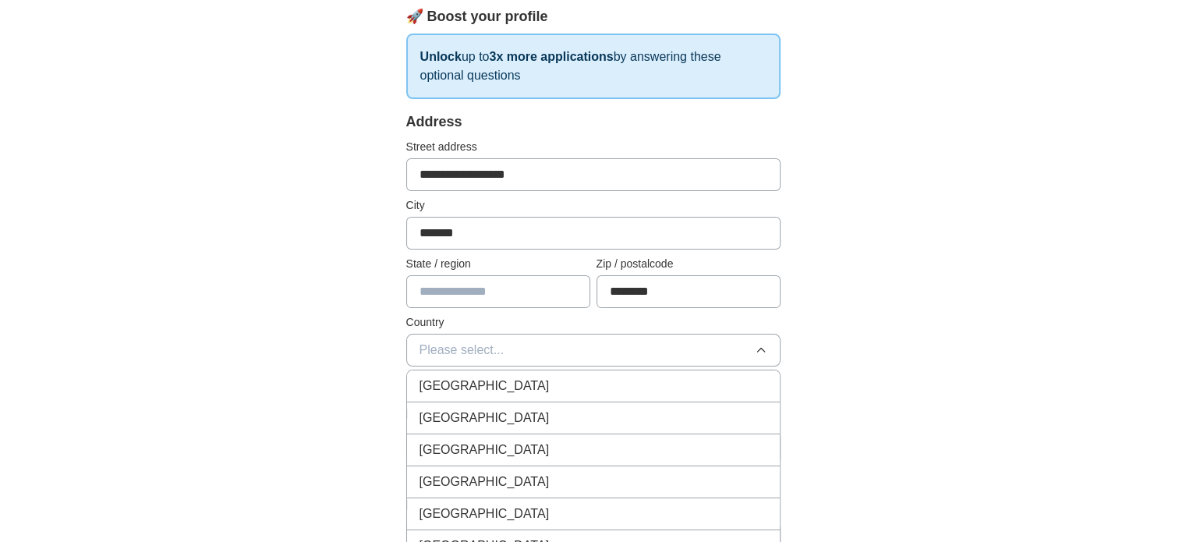 This screenshot has height=542, width=1186. I want to click on label: Street address, so click(594, 147).